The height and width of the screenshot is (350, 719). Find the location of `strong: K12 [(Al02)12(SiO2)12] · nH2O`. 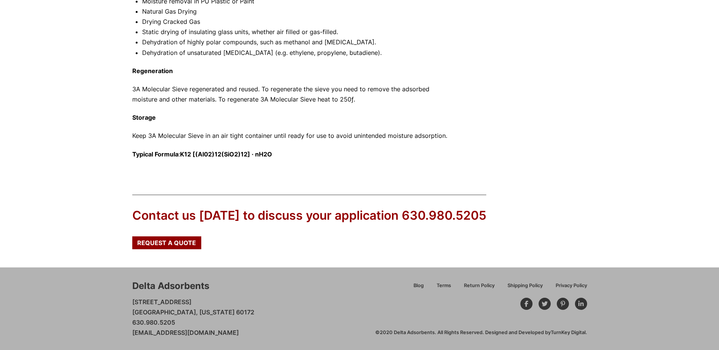

strong: K12 [(Al02)12(SiO2)12] · nH2O is located at coordinates (226, 154).